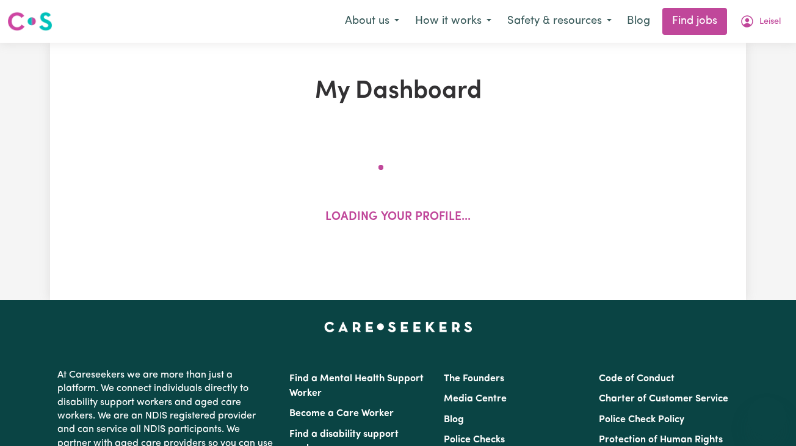  What do you see at coordinates (474, 439) in the screenshot?
I see `a: Police Checks` at bounding box center [474, 439].